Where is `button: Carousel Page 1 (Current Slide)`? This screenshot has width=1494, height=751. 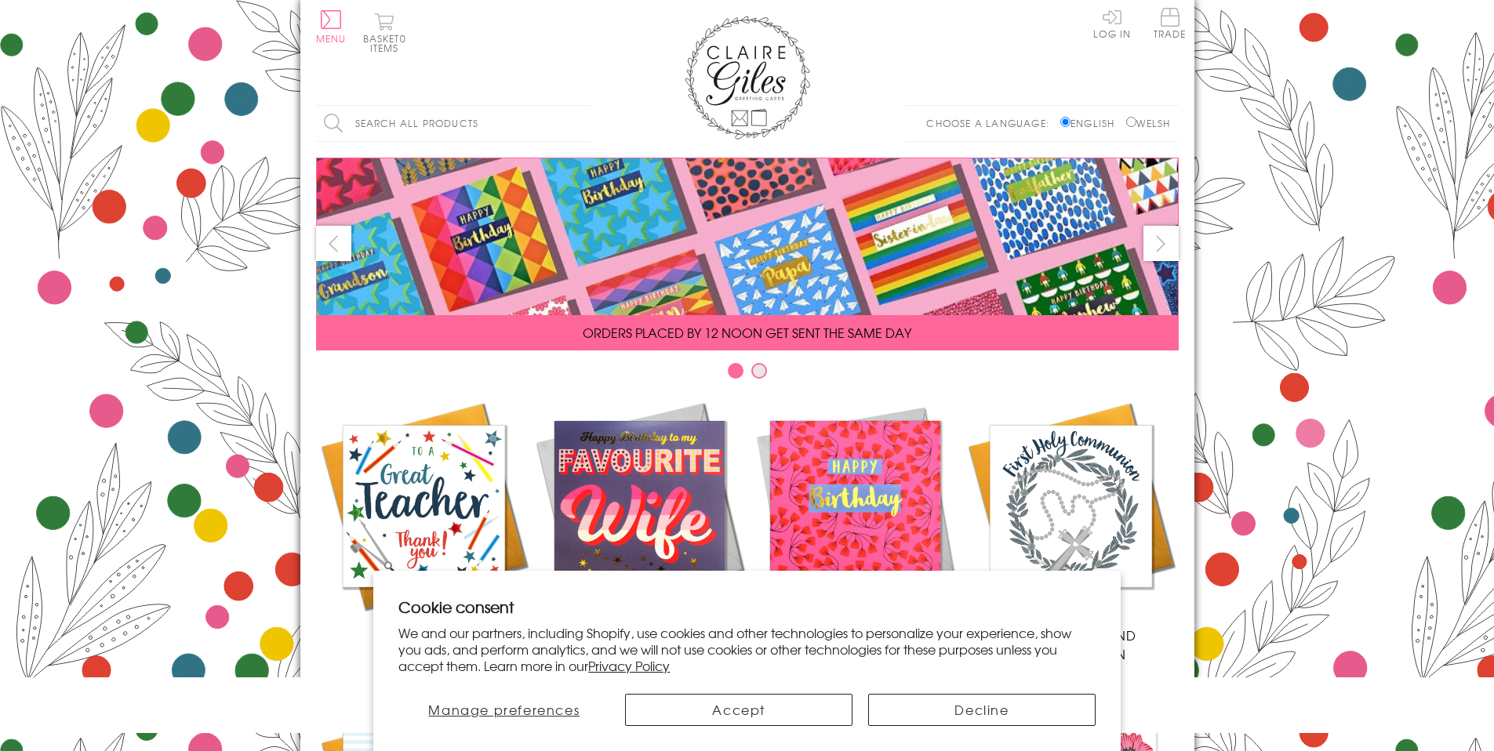
button: Carousel Page 1 (Current Slide) is located at coordinates (736, 371).